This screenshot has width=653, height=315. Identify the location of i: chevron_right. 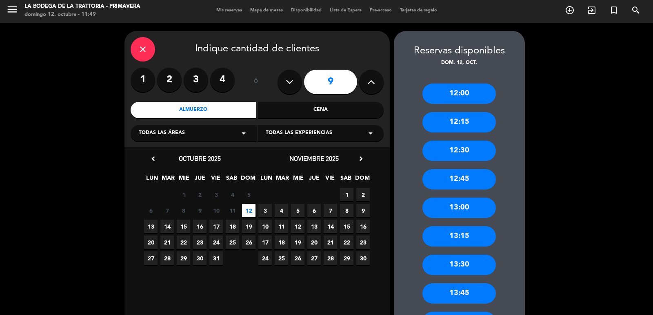
(361, 159).